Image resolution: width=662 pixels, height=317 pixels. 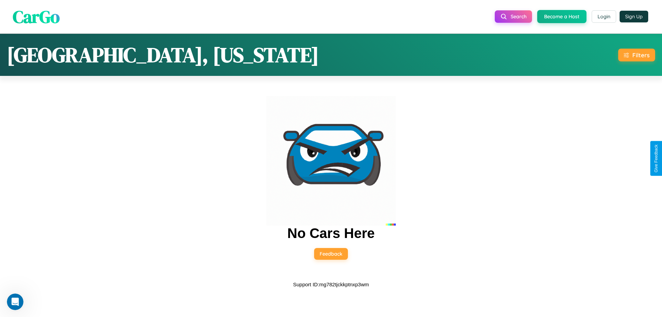 I want to click on button: Login, so click(x=604, y=17).